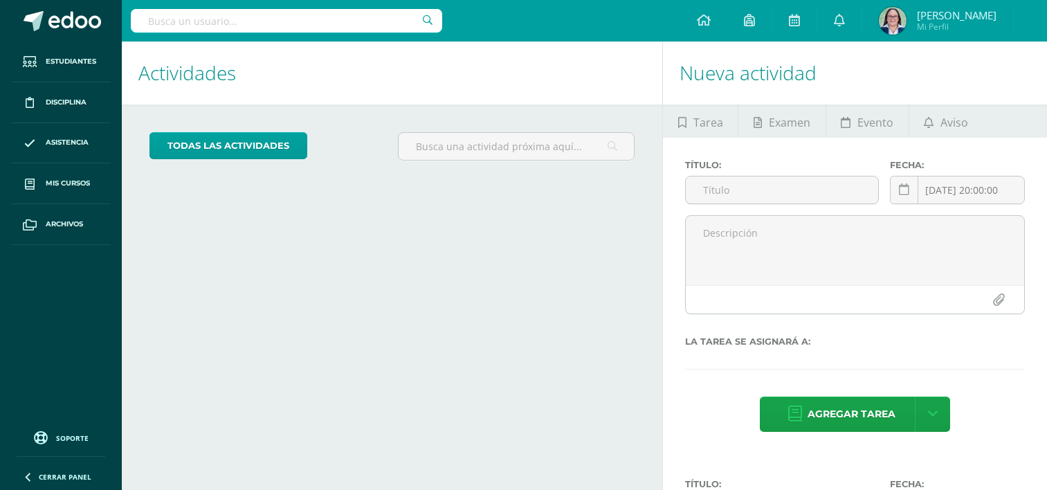 This screenshot has width=1047, height=490. I want to click on span: Examen, so click(789, 122).